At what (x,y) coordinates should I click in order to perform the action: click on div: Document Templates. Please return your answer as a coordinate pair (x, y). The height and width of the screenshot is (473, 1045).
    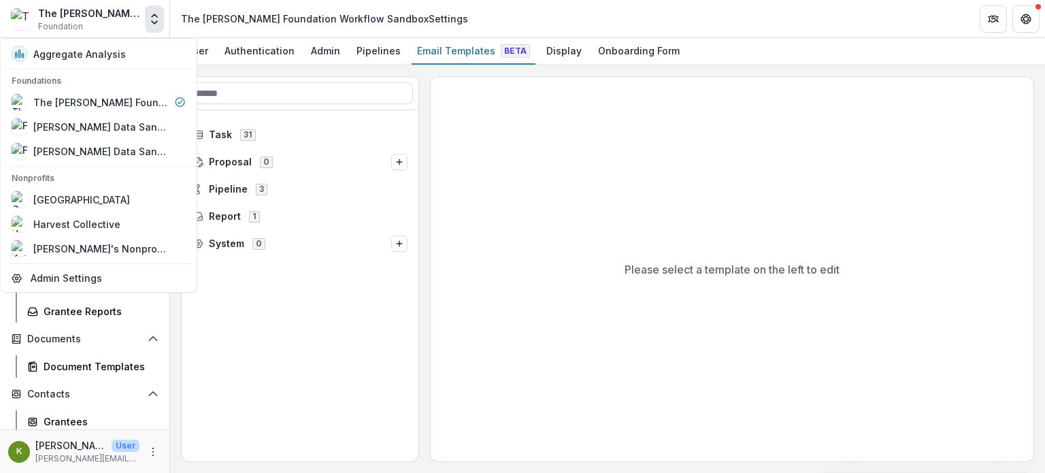
    Looking at the image, I should click on (98, 366).